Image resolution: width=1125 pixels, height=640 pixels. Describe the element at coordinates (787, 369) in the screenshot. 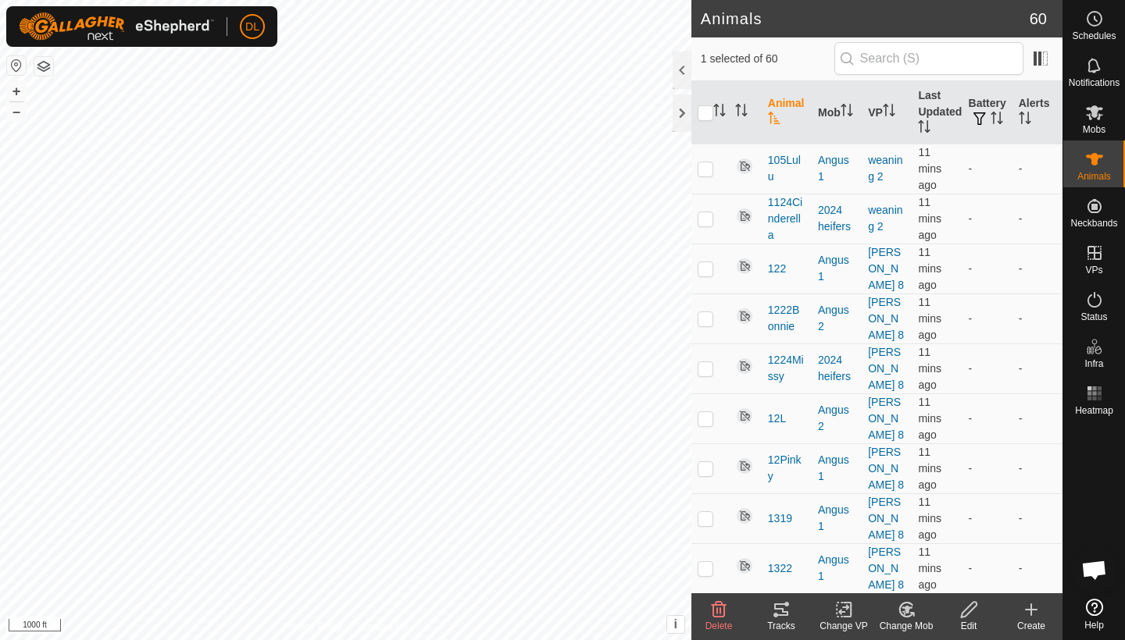

I see `span: 1224Missy` at that location.